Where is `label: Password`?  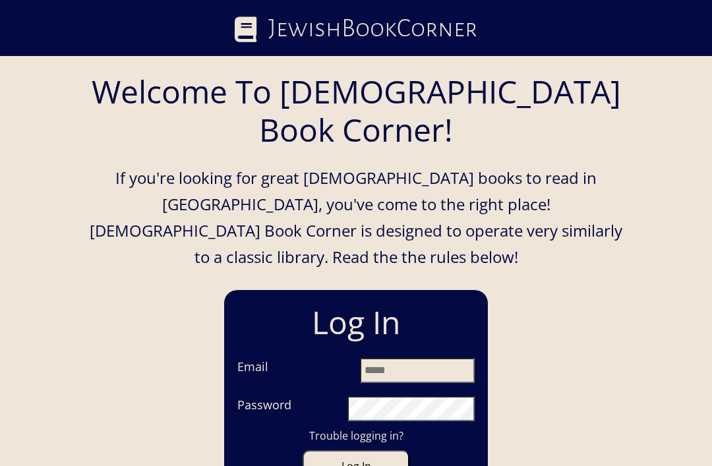
label: Password is located at coordinates (264, 406).